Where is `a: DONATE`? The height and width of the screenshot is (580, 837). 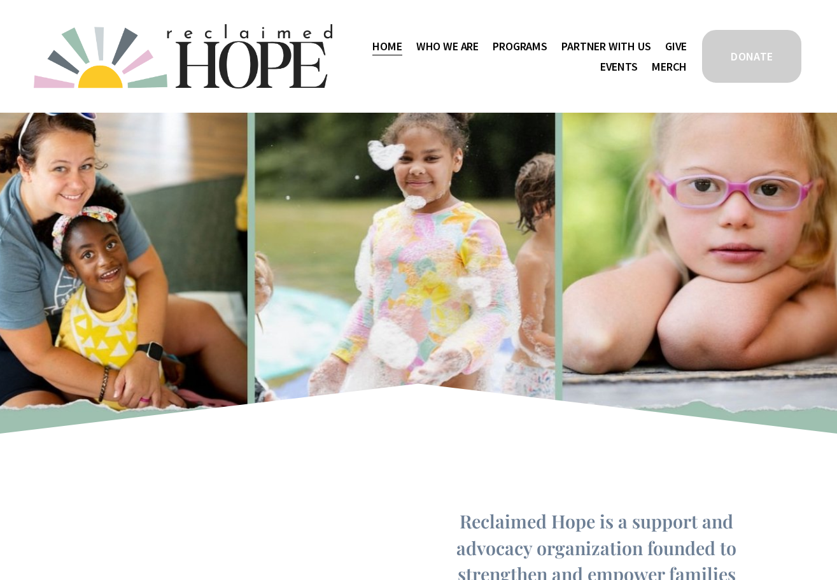
a: DONATE is located at coordinates (752, 56).